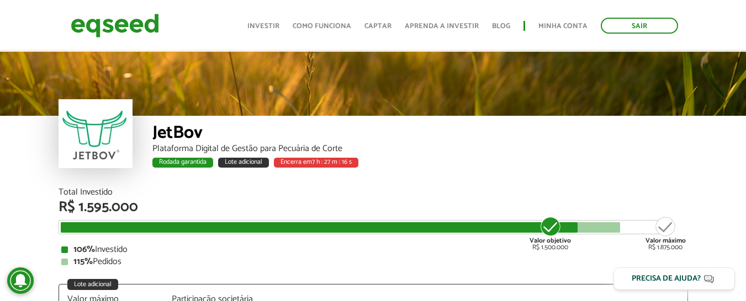 The height and width of the screenshot is (301, 746). Describe the element at coordinates (562, 26) in the screenshot. I see `a: Minha conta` at that location.